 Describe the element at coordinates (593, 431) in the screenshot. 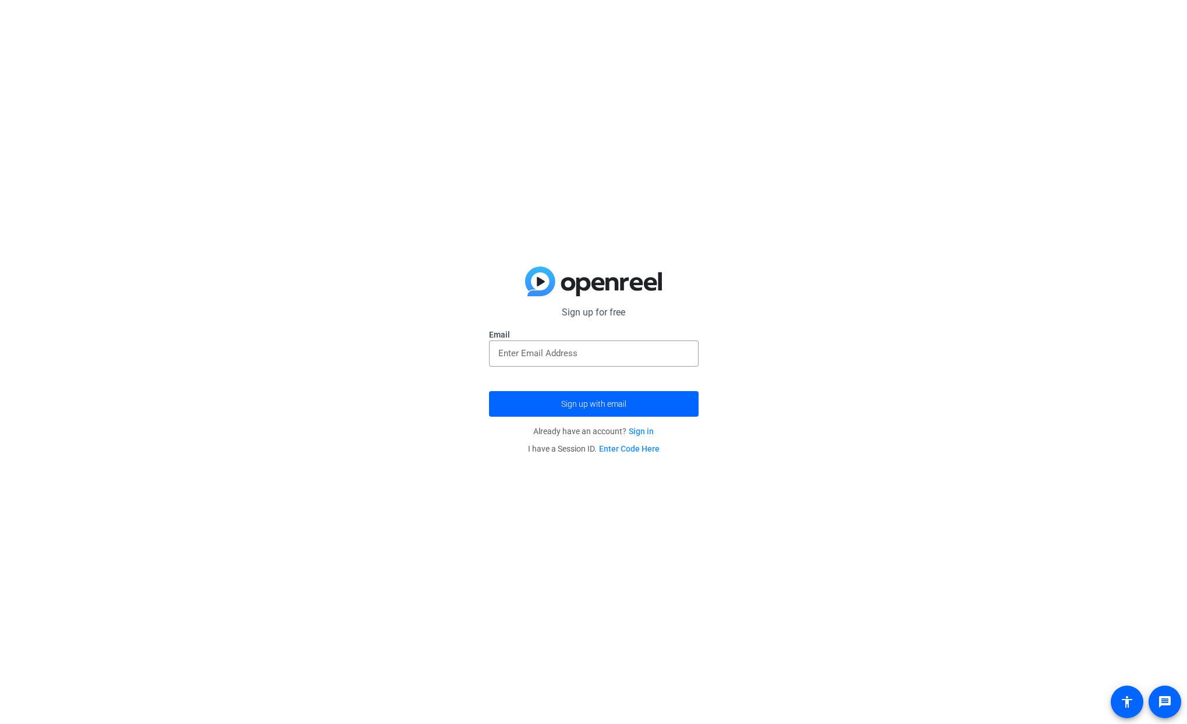

I see `span: Already have an account?` at that location.